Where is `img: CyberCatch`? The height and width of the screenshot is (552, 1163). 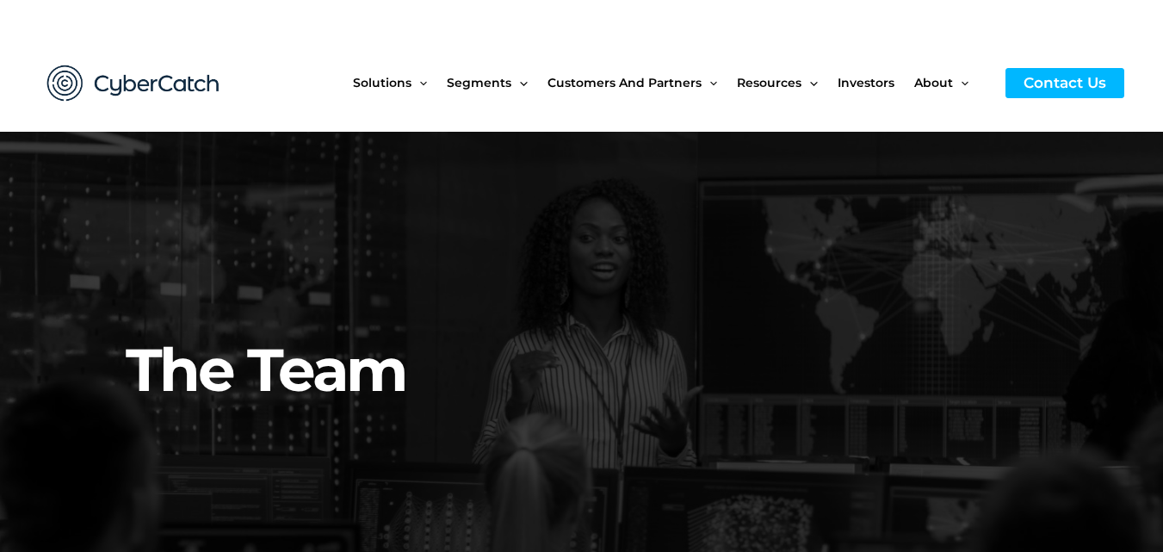 img: CyberCatch is located at coordinates (133, 83).